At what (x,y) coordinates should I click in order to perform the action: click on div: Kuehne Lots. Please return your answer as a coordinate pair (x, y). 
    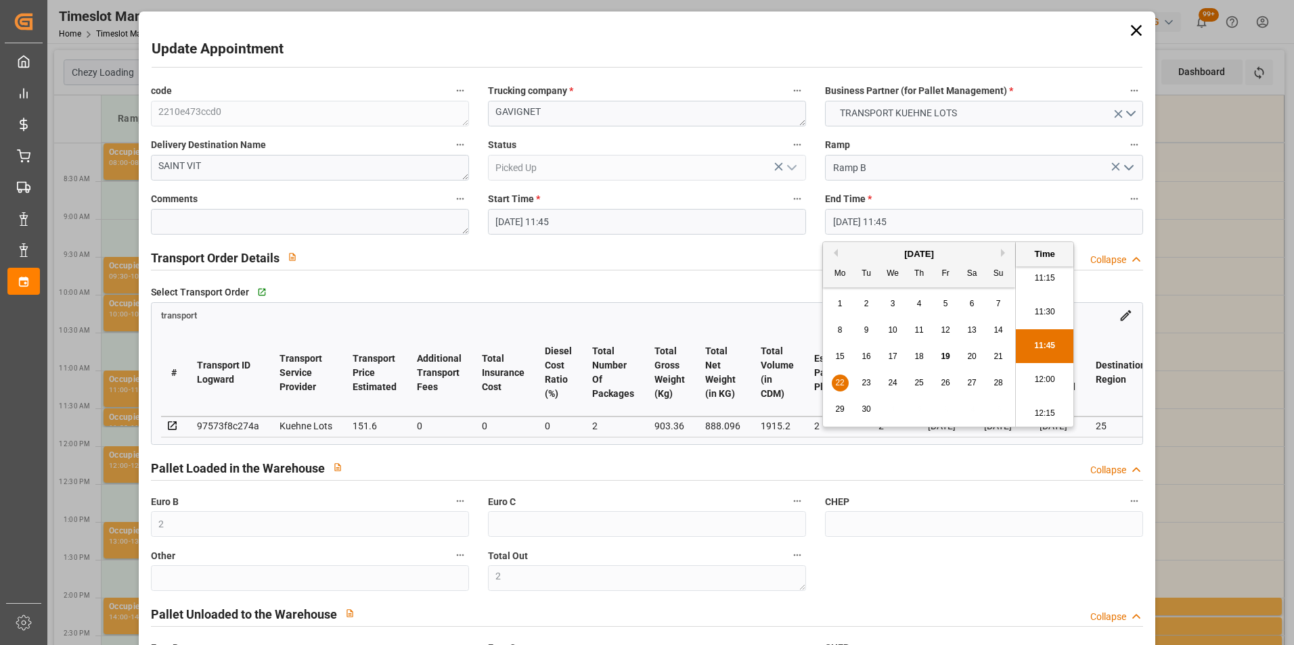
    Looking at the image, I should click on (306, 426).